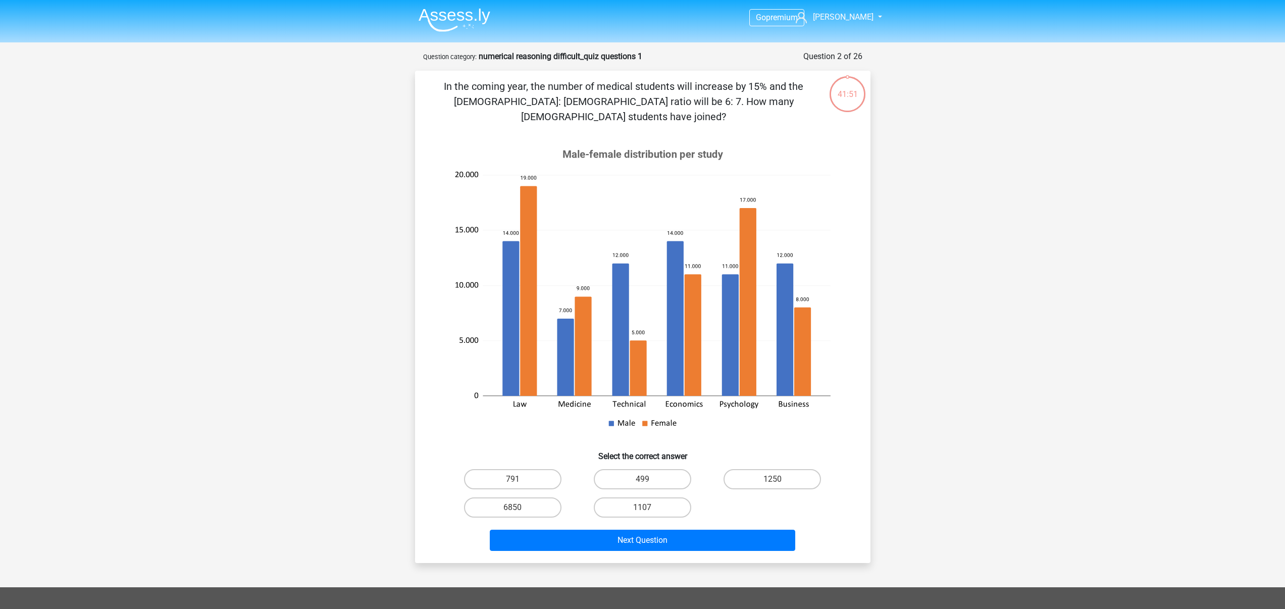  What do you see at coordinates (560, 56) in the screenshot?
I see `strong: numerical reasoning difficult_quiz questions 1` at bounding box center [560, 56].